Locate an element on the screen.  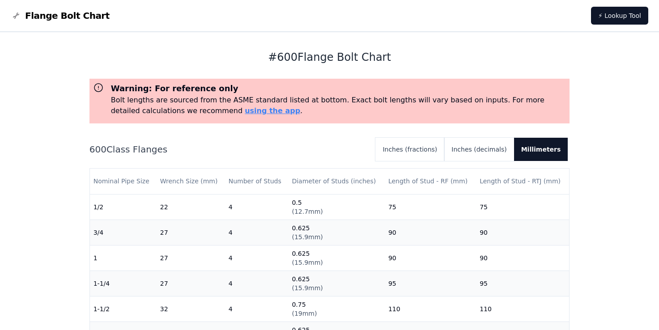
th: Wrench Size (mm) is located at coordinates (191, 181).